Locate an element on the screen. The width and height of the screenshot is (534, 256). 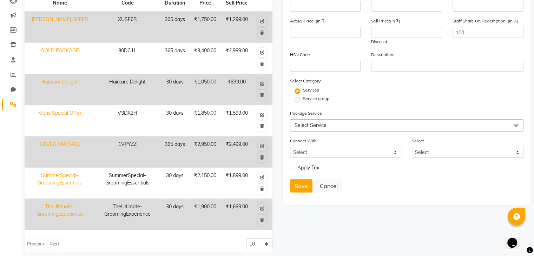
td: SILVER PACKAGE is located at coordinates (60, 152).